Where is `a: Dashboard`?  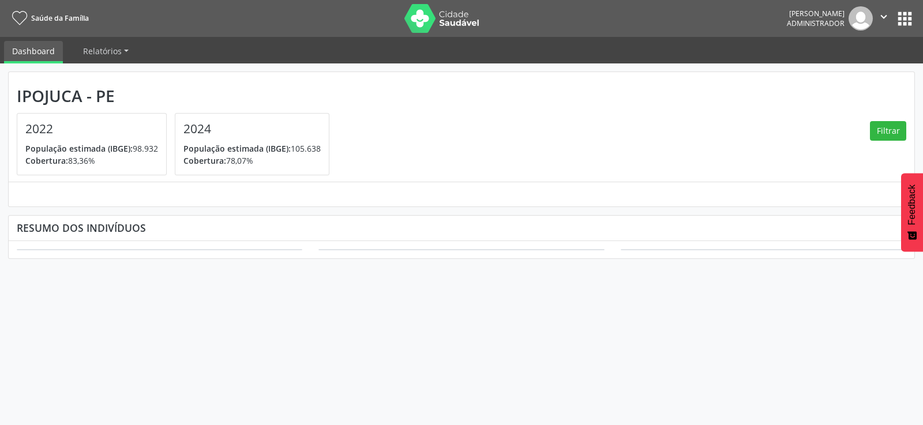 a: Dashboard is located at coordinates (33, 52).